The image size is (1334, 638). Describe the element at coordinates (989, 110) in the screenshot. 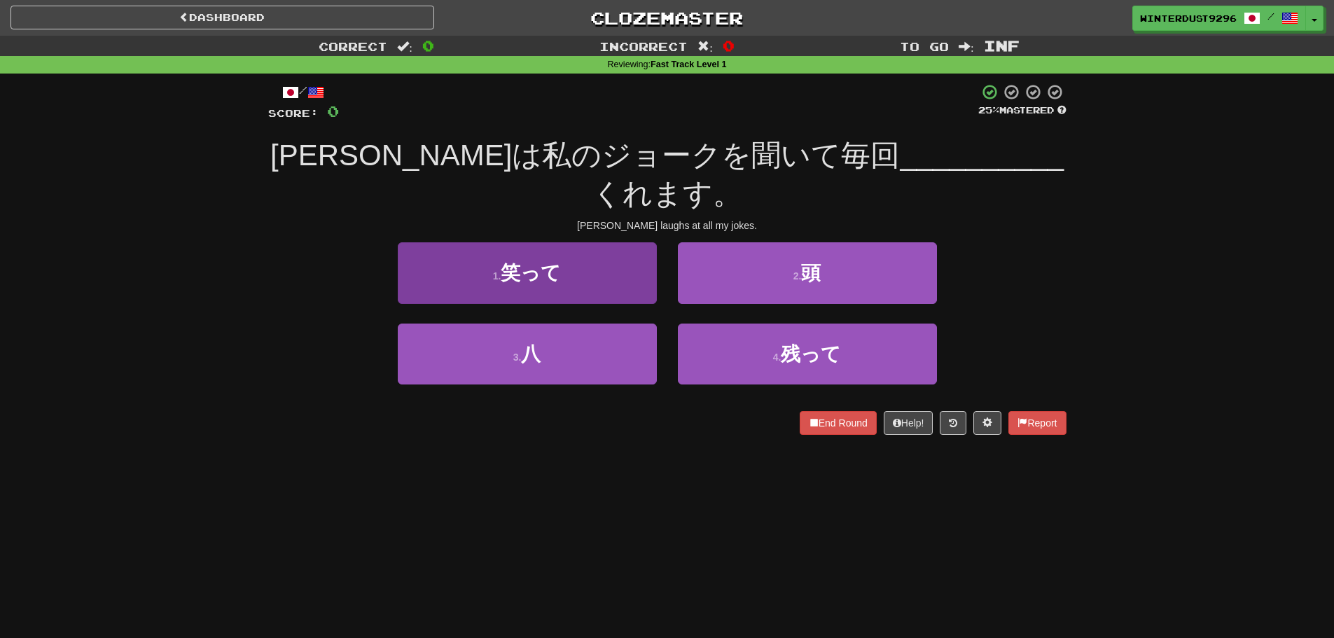

I see `span: 25 %` at that location.